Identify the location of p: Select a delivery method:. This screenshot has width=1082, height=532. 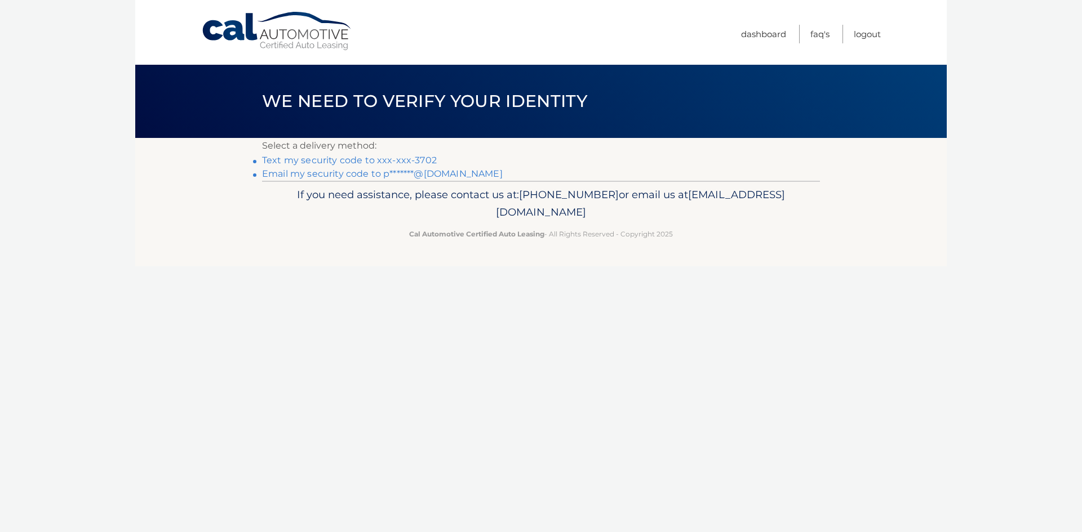
(541, 146).